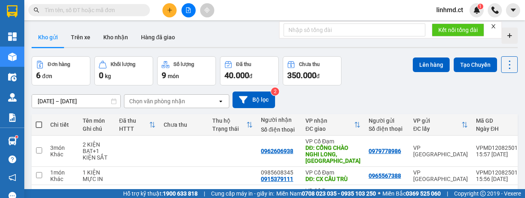  What do you see at coordinates (61, 71) in the screenshot?
I see `button: Đơn hàng6đơn` at bounding box center [61, 71].